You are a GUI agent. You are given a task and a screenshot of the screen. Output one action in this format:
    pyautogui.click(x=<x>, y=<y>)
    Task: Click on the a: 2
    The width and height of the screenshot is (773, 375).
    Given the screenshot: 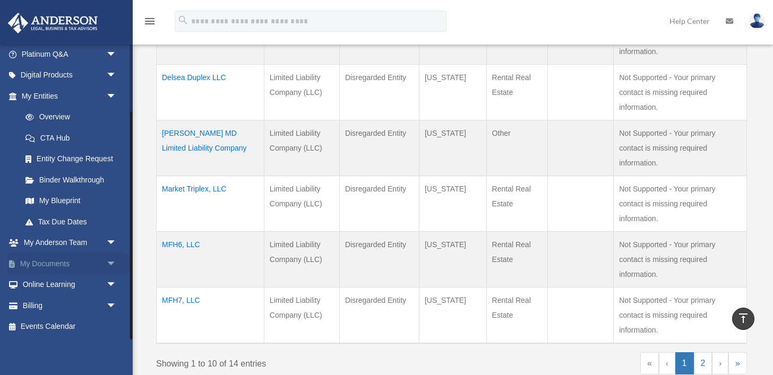 What is the action you would take?
    pyautogui.click(x=703, y=364)
    